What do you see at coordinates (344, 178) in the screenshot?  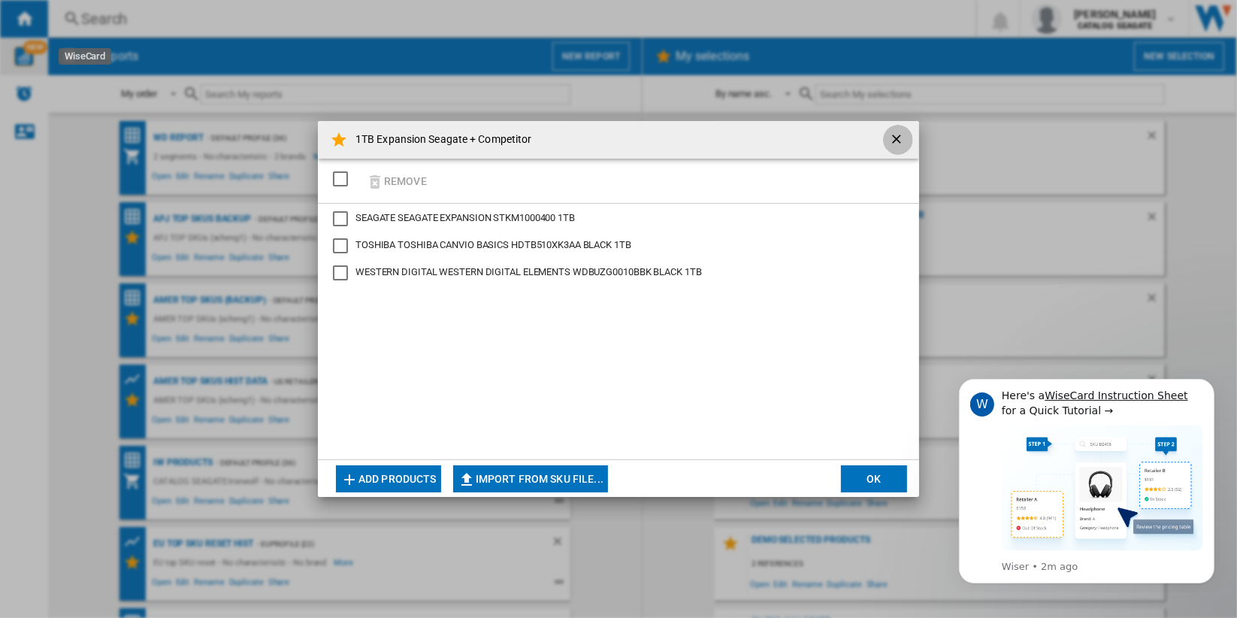 I see `md-checkbox: SELECTIONS.EDITION_POPUP.SELECT_DESELECT` at bounding box center [344, 178].